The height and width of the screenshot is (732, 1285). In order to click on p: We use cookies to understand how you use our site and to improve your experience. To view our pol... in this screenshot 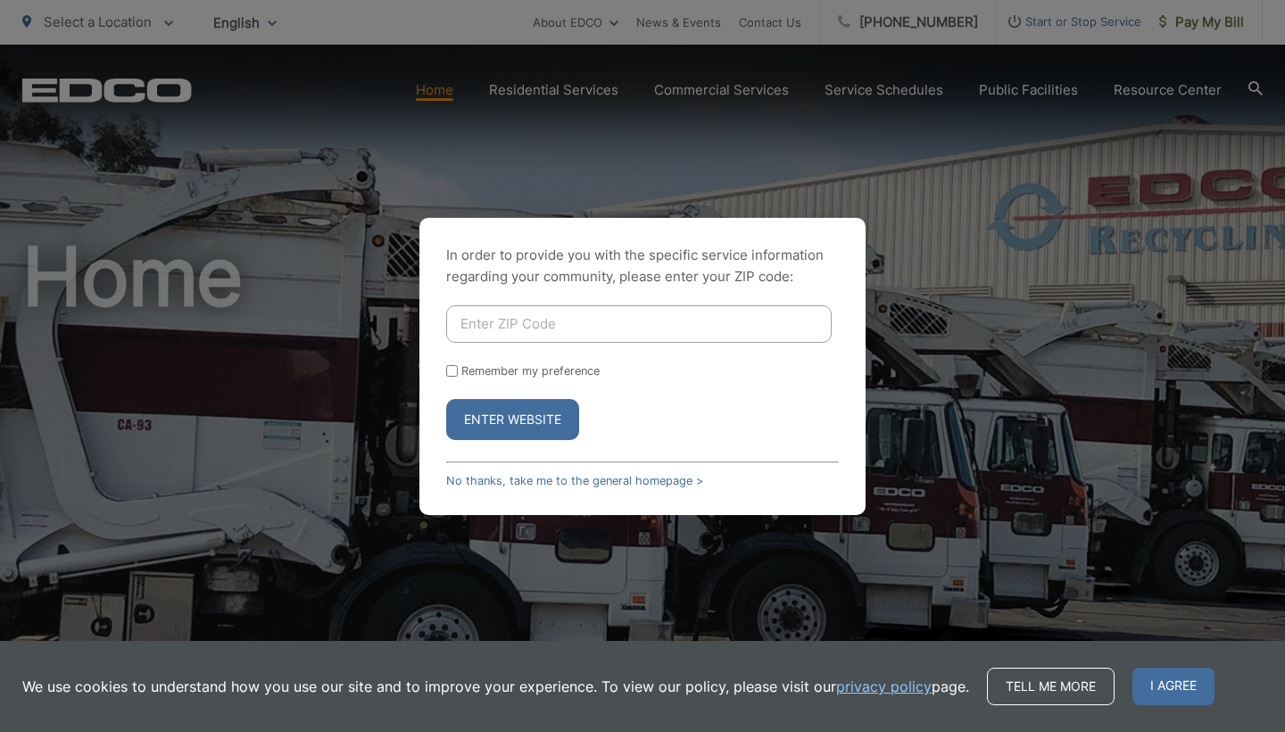, I will do `click(495, 686)`.